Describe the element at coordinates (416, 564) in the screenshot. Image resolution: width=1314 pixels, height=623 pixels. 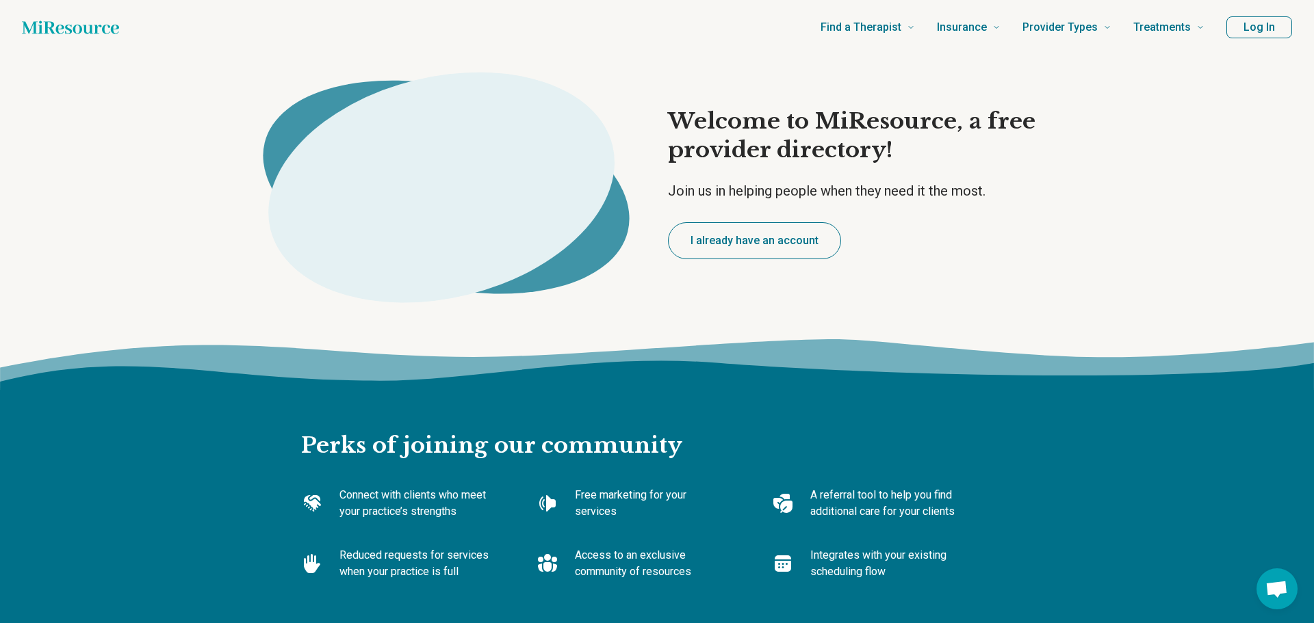
I see `p: Reduced requests for services when your practice is full` at that location.